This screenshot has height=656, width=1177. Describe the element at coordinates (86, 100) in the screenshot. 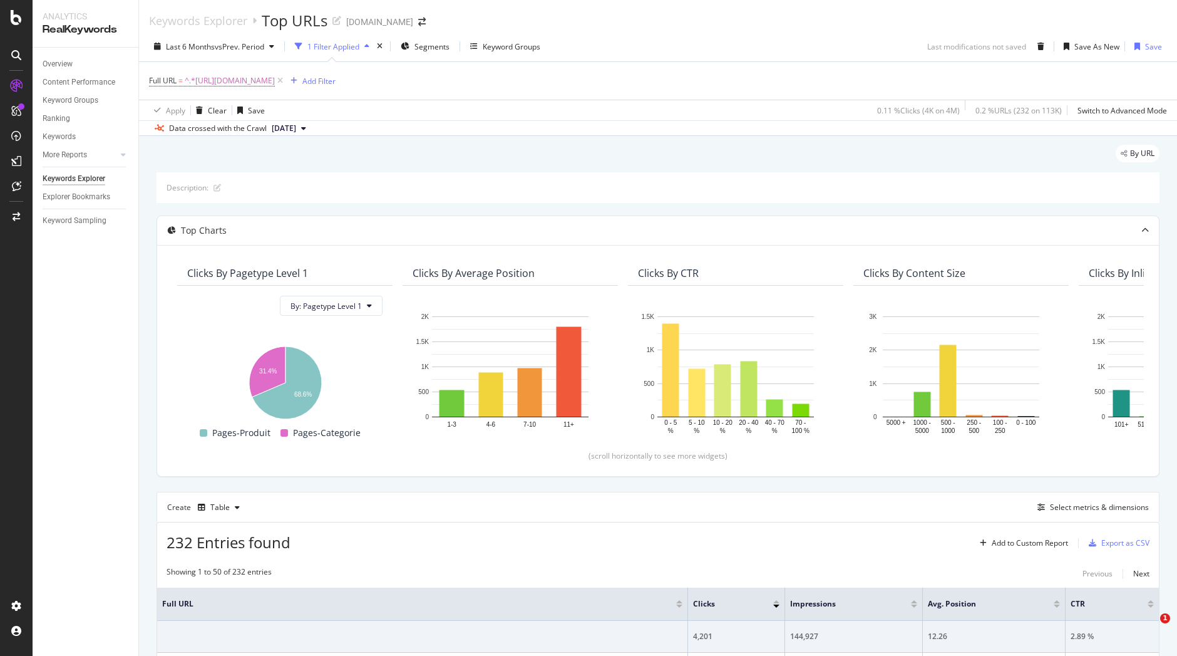

I see `a: Keyword Groups` at that location.